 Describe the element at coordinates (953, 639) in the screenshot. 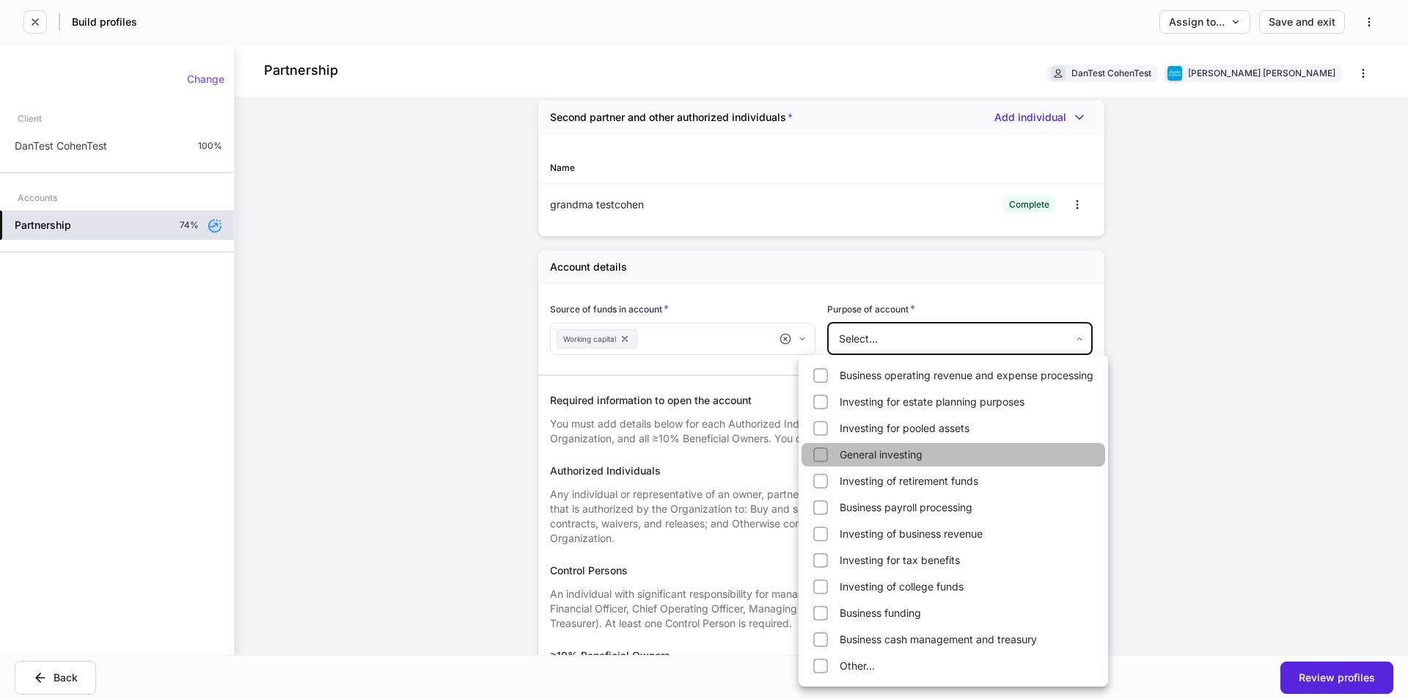

I see `li: Business cash management and treasury` at that location.